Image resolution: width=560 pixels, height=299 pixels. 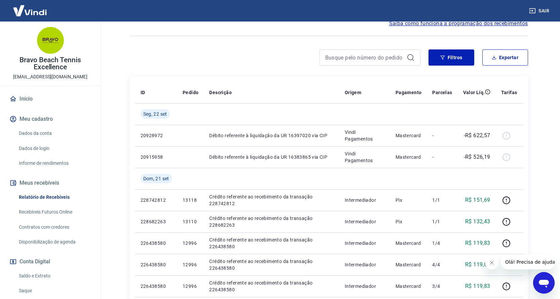 I want to click on a: Saiba como funciona a programação dos recebimentos, so click(x=458, y=24).